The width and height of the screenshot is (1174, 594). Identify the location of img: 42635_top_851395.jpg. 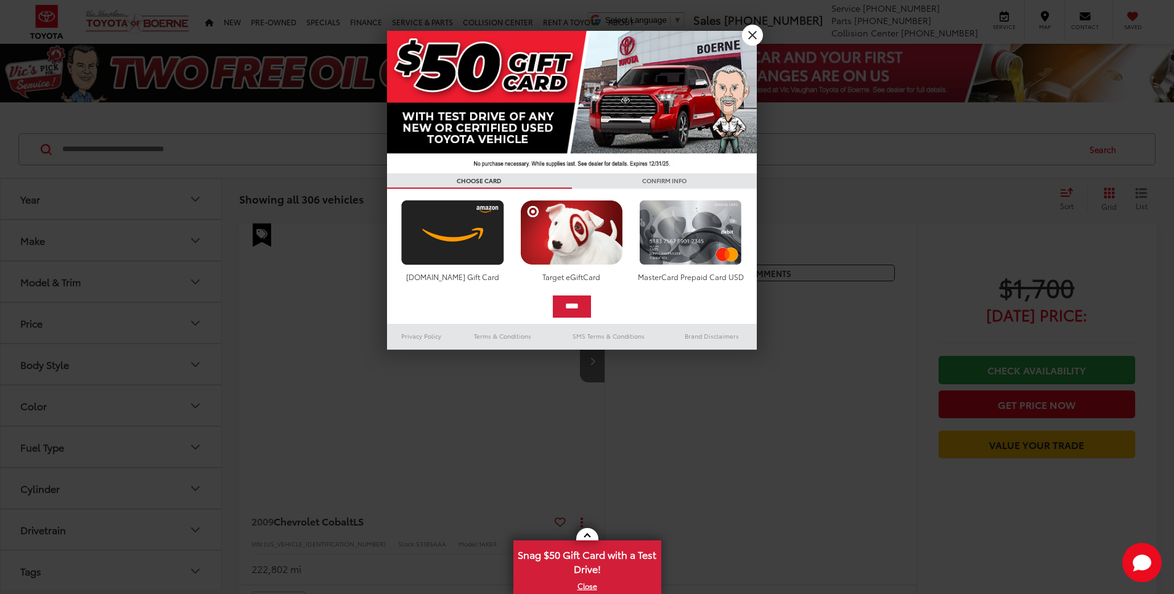
(572, 102).